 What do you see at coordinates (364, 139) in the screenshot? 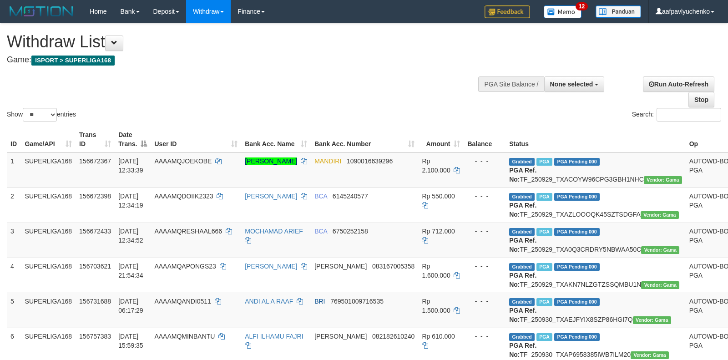
I see `th: Bank Acc. Number: activate to sort column ascending` at bounding box center [364, 139].